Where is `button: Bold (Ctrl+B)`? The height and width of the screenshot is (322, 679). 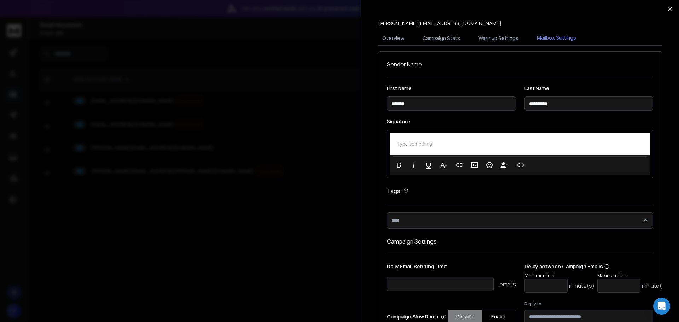
button: Bold (Ctrl+B) is located at coordinates (399, 165).